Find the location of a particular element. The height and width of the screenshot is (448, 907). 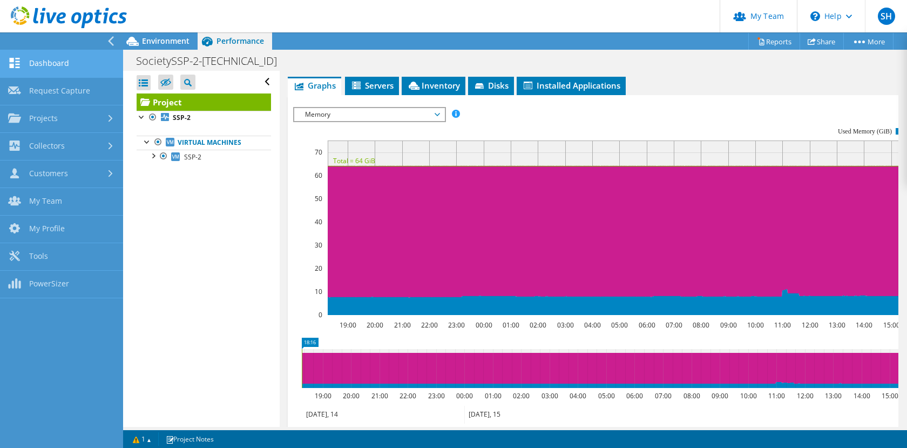

a: Virtual Machines is located at coordinates (204, 143).